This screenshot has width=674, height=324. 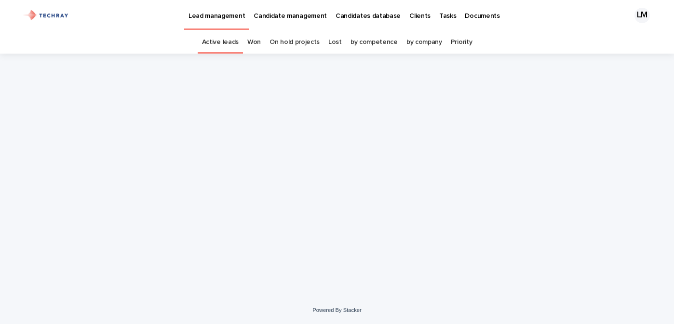 I want to click on img: xG6Muz3VQV2JDbePcW7p, so click(x=46, y=15).